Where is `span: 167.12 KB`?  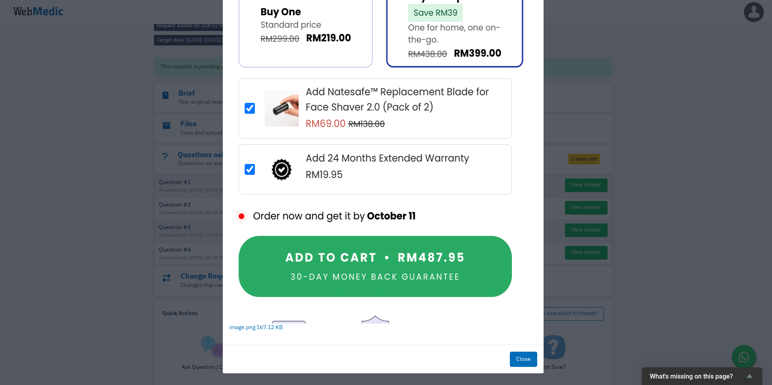
span: 167.12 KB is located at coordinates (270, 328).